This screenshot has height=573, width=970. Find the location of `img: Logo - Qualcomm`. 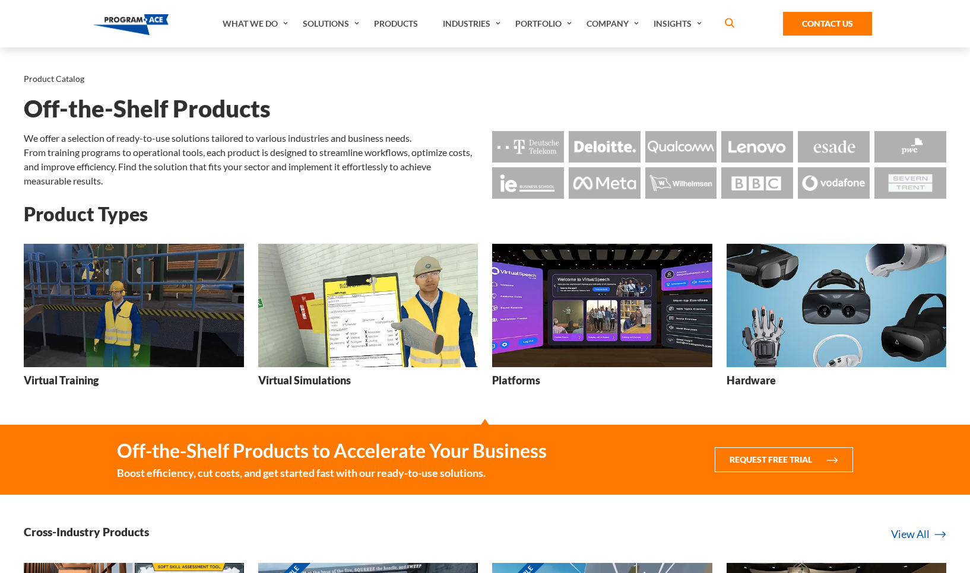

img: Logo - Qualcomm is located at coordinates (681, 147).